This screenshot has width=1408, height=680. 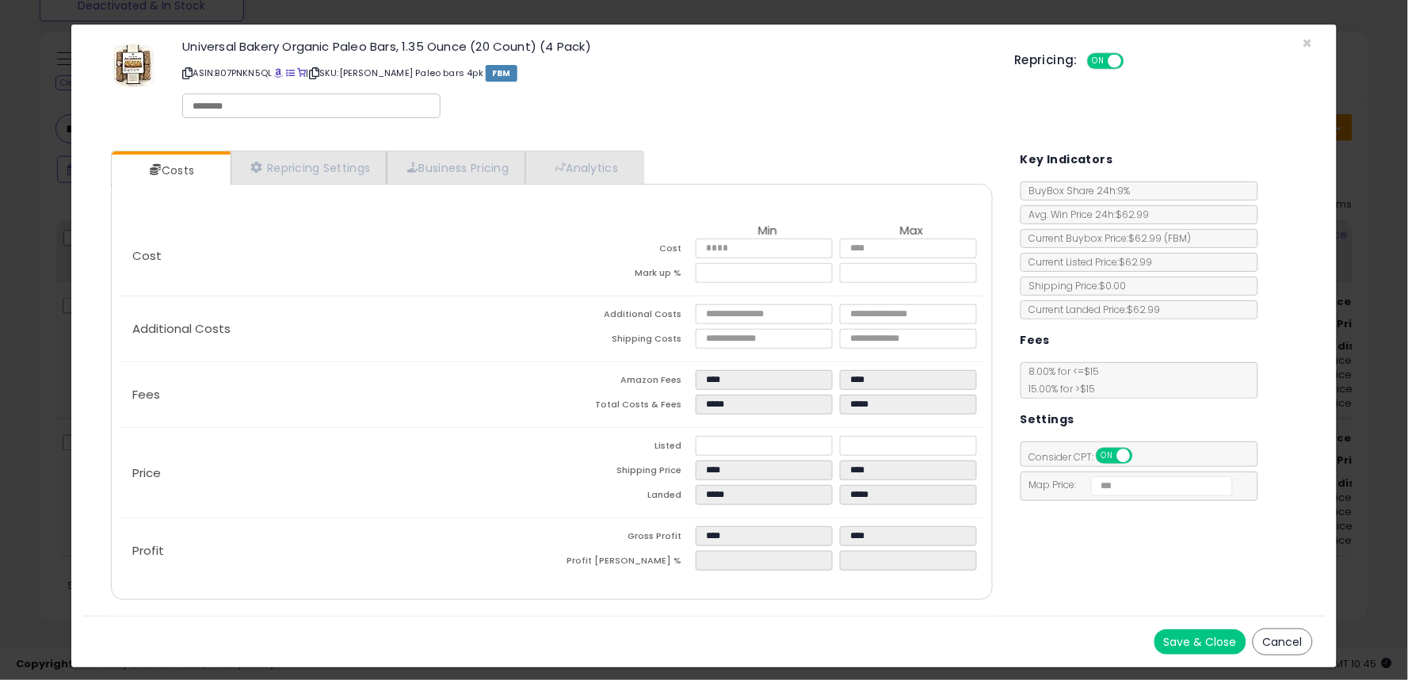 What do you see at coordinates (1087, 261) in the screenshot?
I see `span: Current Listed Price: $62.99` at bounding box center [1087, 261].